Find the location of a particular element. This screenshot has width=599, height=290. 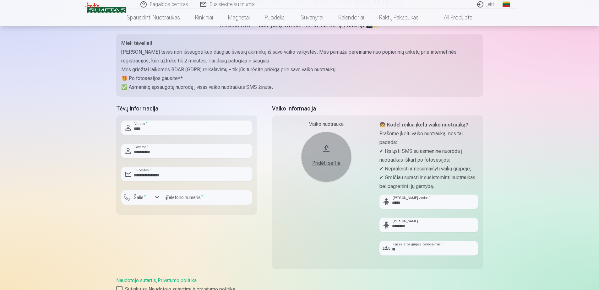

a: Rinkiniai is located at coordinates (204, 18).